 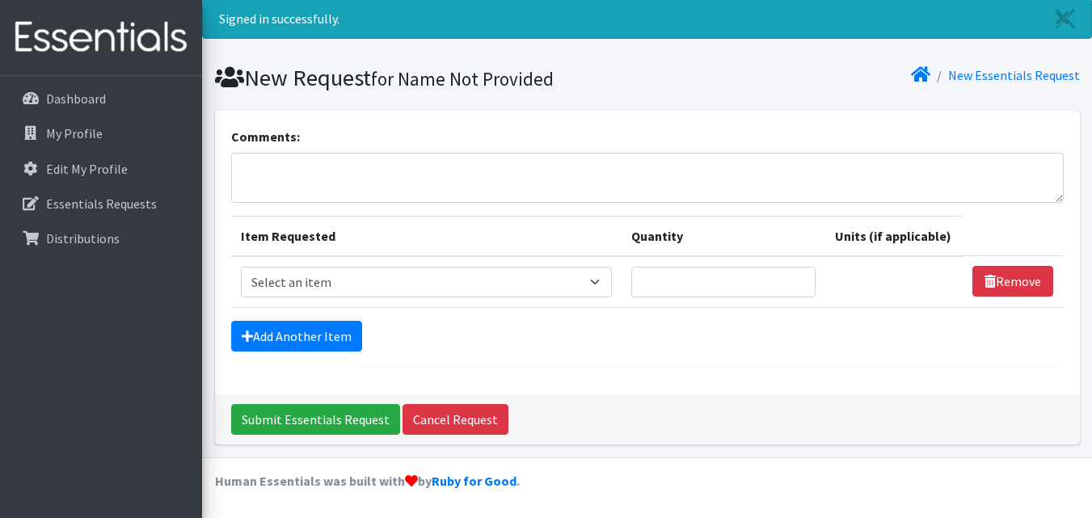 I want to click on strong: Human Essentials was built with by ., so click(x=367, y=481).